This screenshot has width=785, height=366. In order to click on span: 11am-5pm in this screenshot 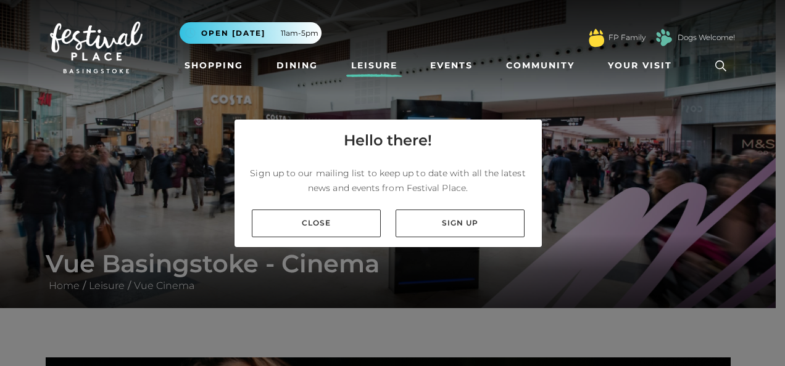, I will do `click(299, 33)`.